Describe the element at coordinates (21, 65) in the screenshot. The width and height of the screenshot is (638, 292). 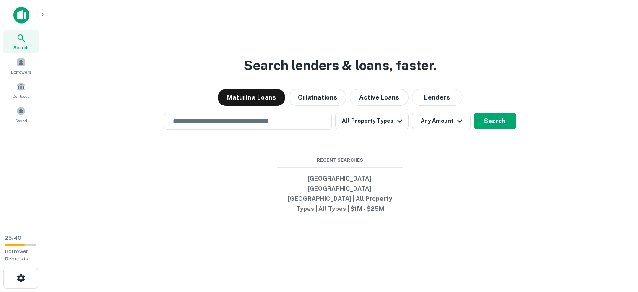
I see `a: Borrowers` at that location.